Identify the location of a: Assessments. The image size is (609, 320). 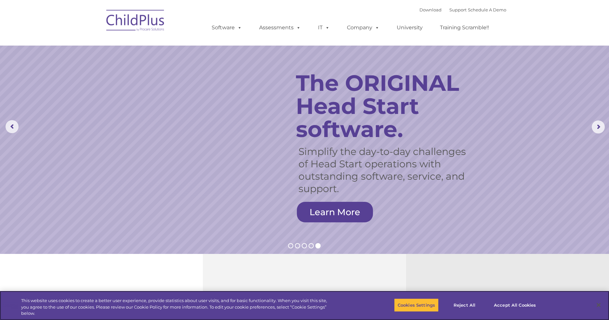
(280, 28).